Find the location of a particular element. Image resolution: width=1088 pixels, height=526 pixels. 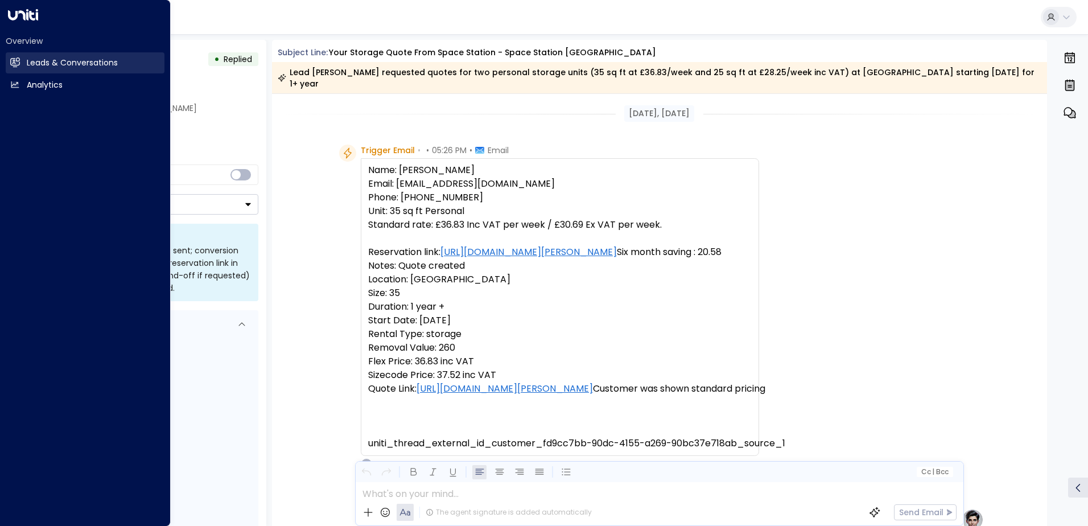

h2: Overview is located at coordinates (85, 41).